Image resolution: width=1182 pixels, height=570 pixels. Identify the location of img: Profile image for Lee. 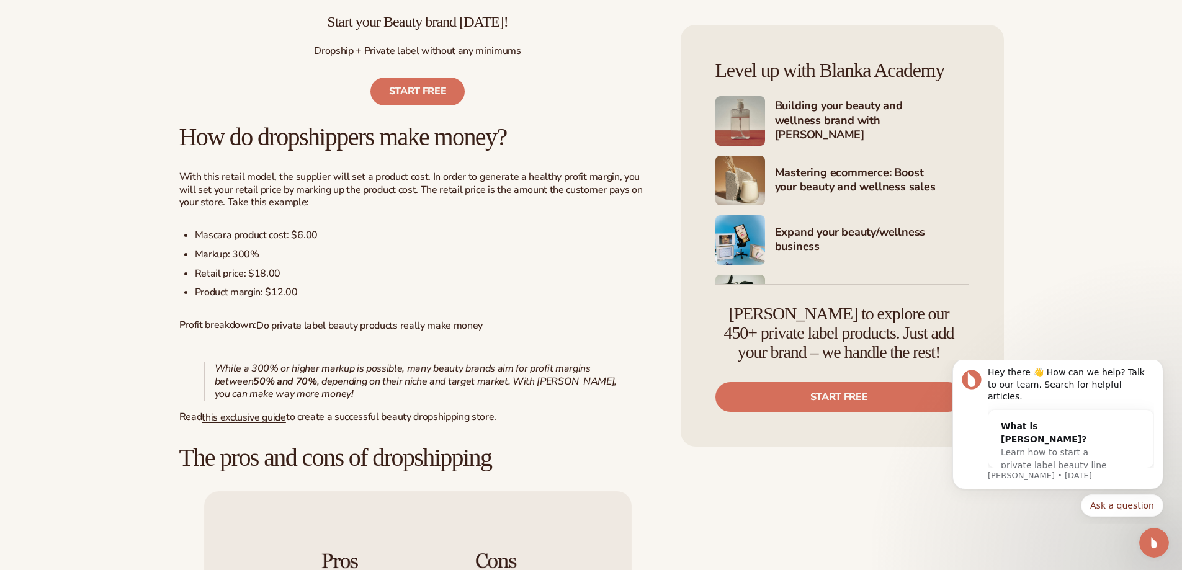
(38, 20).